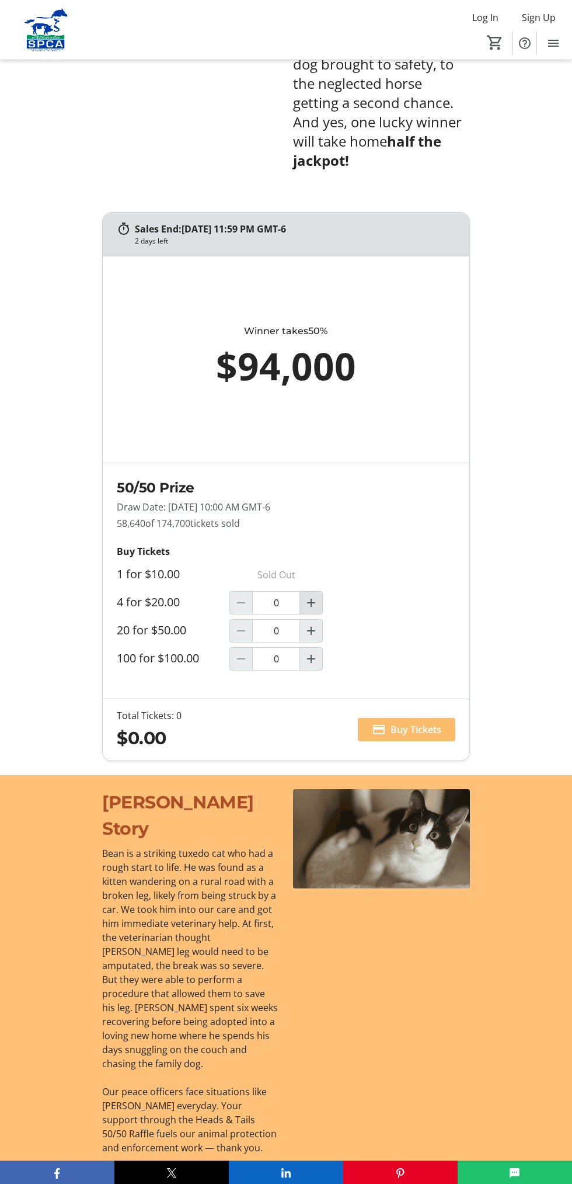 Image resolution: width=572 pixels, height=1184 pixels. I want to click on label: 1 for $10.00, so click(148, 574).